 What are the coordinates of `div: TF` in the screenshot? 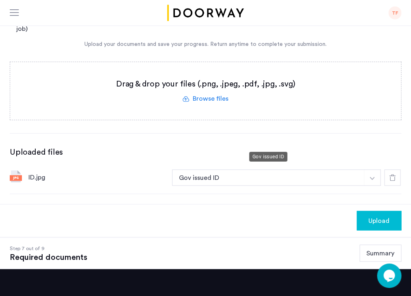 It's located at (395, 13).